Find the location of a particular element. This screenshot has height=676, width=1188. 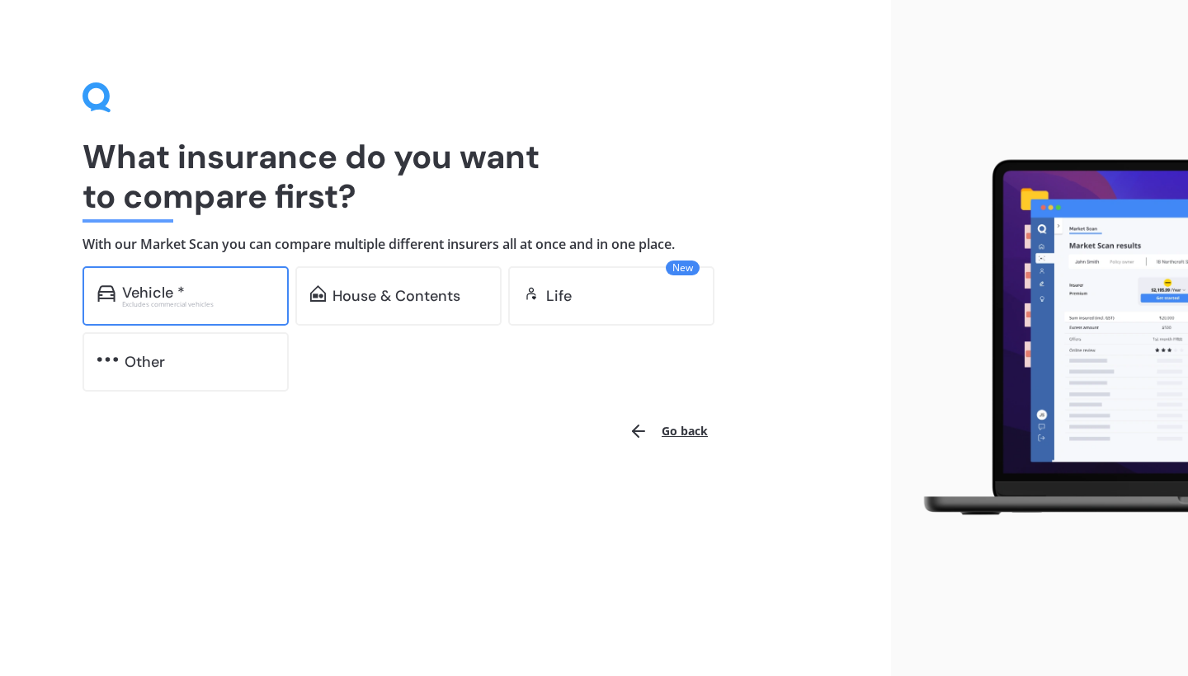

img: laptop.webp is located at coordinates (1046, 338).